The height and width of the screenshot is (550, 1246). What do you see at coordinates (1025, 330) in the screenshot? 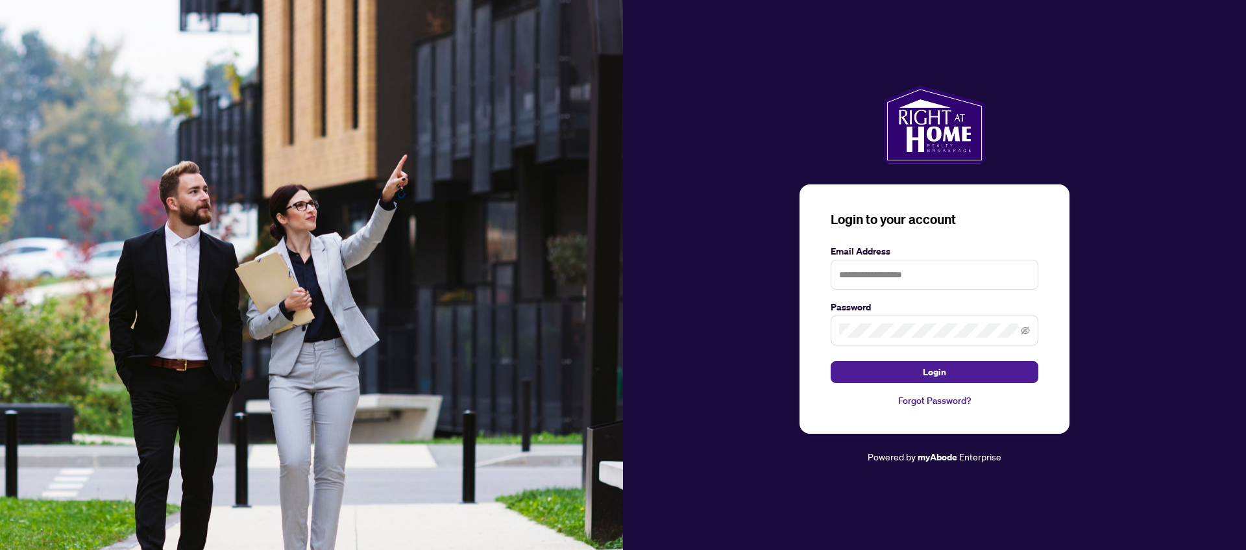
I see `span: eye-invisible` at bounding box center [1025, 330].